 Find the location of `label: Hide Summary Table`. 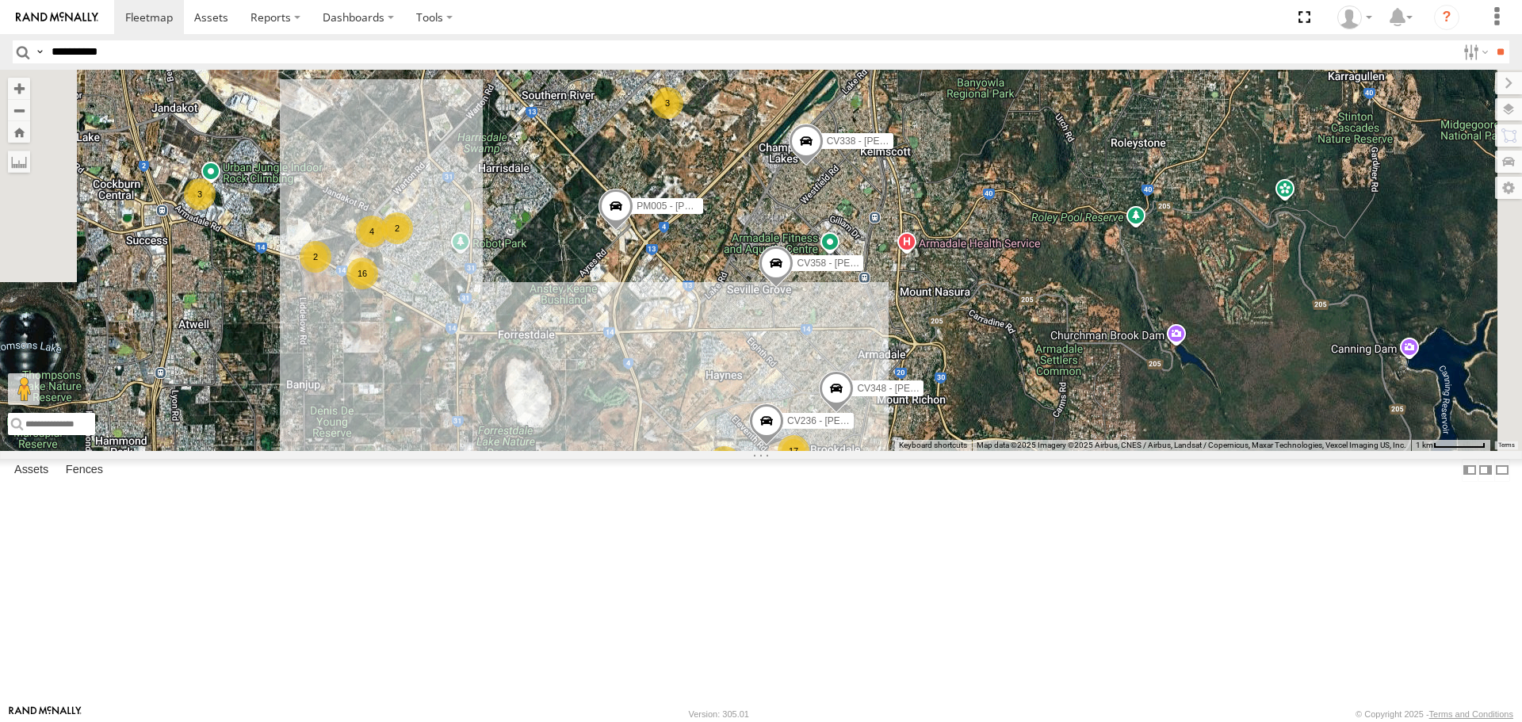

label: Hide Summary Table is located at coordinates (1502, 470).